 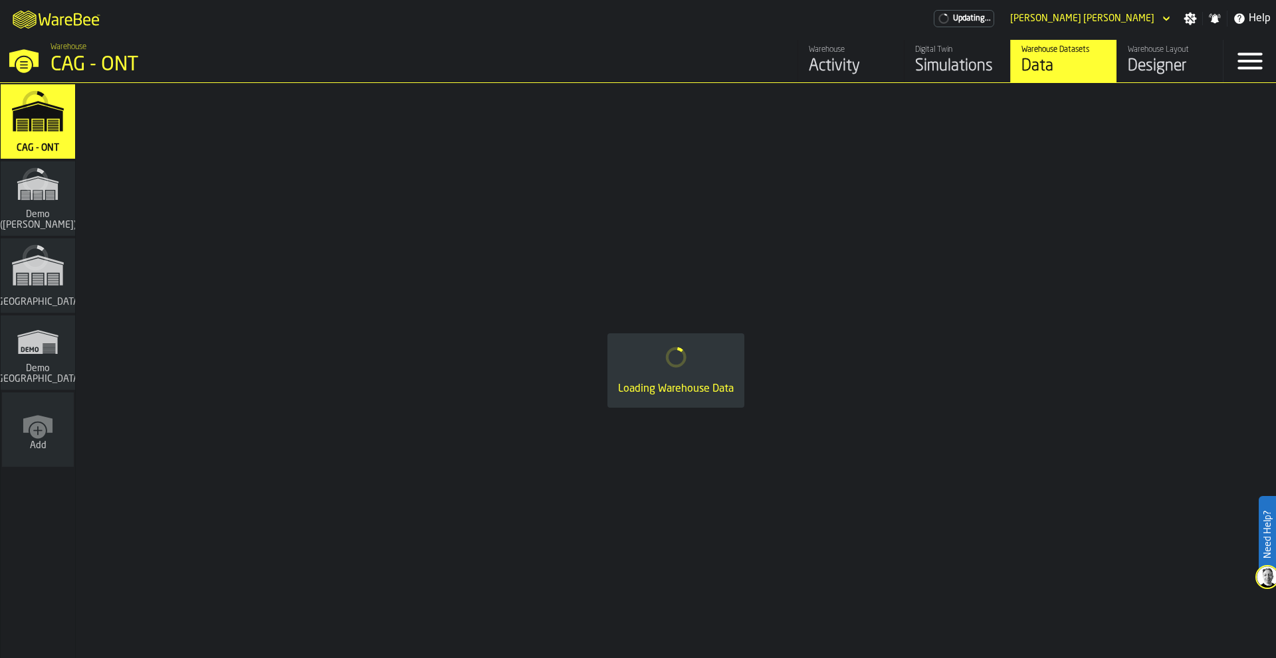 What do you see at coordinates (676, 389) in the screenshot?
I see `div: Loading Warehouse Data` at bounding box center [676, 389].